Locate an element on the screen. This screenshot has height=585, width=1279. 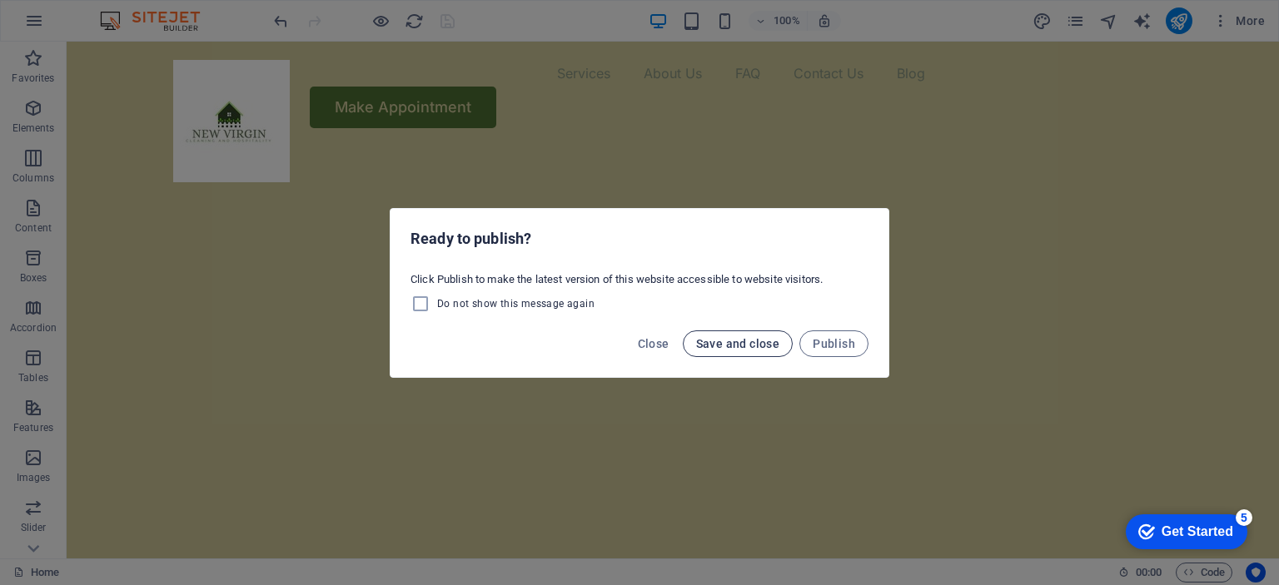
button: Save and close is located at coordinates (738, 344).